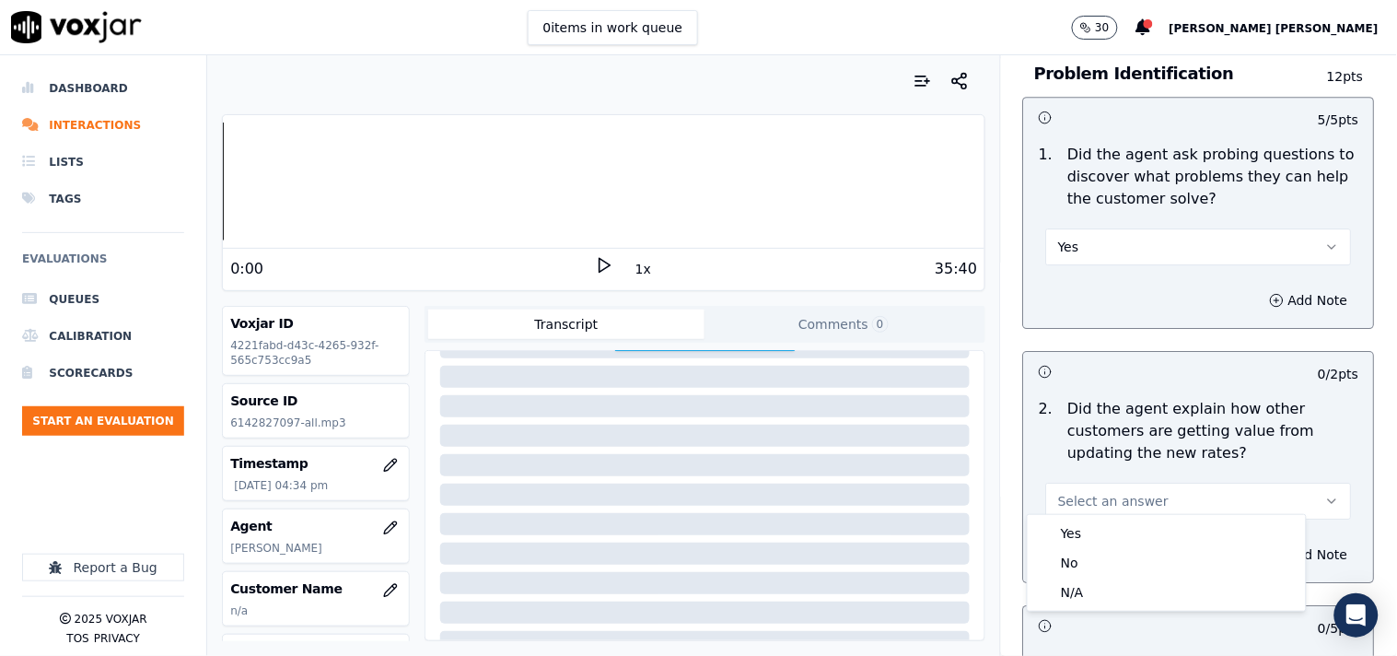 This screenshot has width=1397, height=656. Describe the element at coordinates (103, 373) in the screenshot. I see `a: Scorecards` at that location.